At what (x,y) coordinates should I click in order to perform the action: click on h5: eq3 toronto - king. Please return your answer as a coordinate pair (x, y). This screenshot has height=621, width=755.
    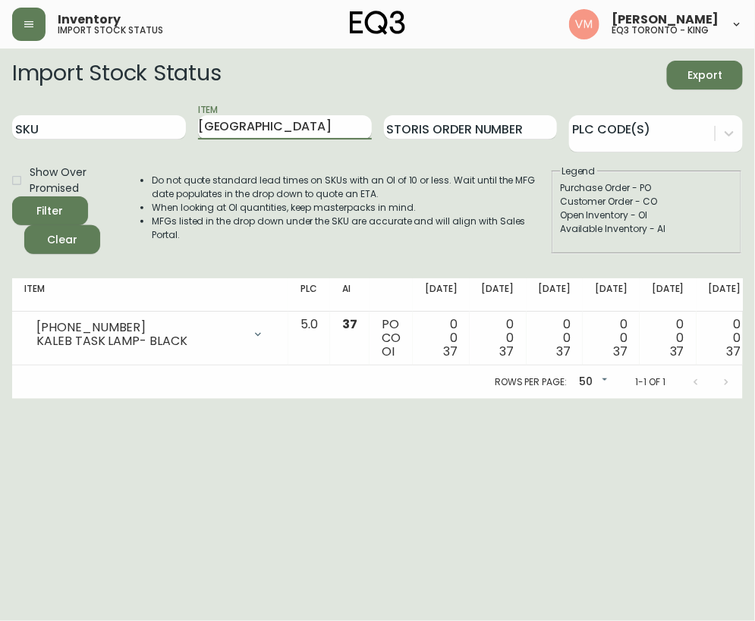
    Looking at the image, I should click on (660, 30).